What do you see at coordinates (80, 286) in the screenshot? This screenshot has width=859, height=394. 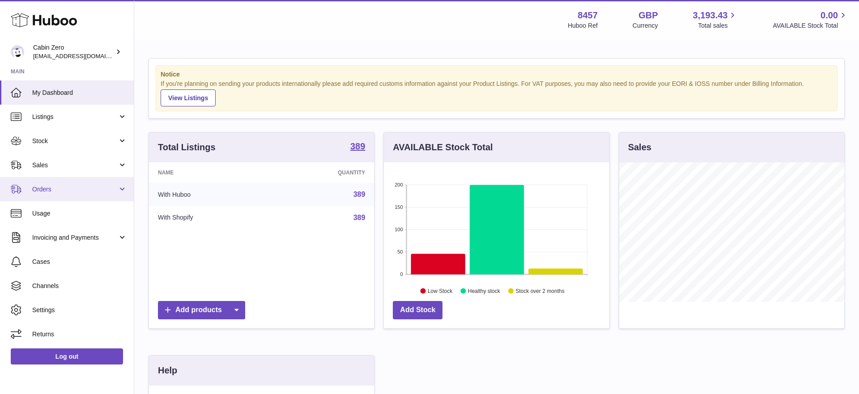 I see `span: Channels` at bounding box center [80, 286].